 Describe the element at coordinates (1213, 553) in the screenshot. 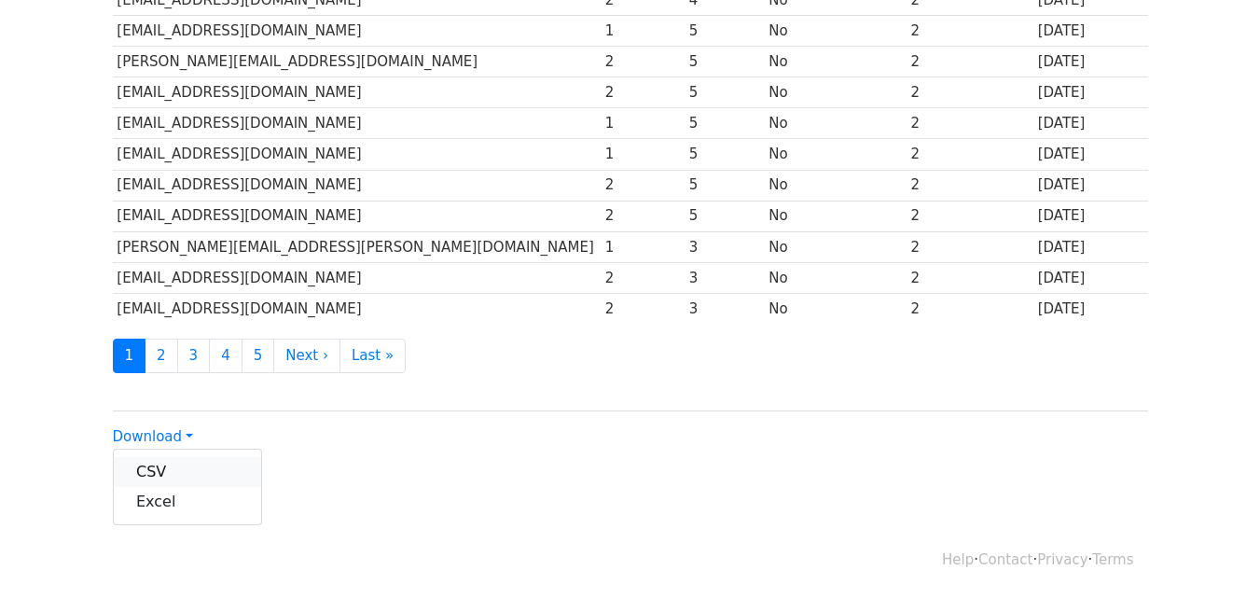

I see `div: Chat Widget` at that location.